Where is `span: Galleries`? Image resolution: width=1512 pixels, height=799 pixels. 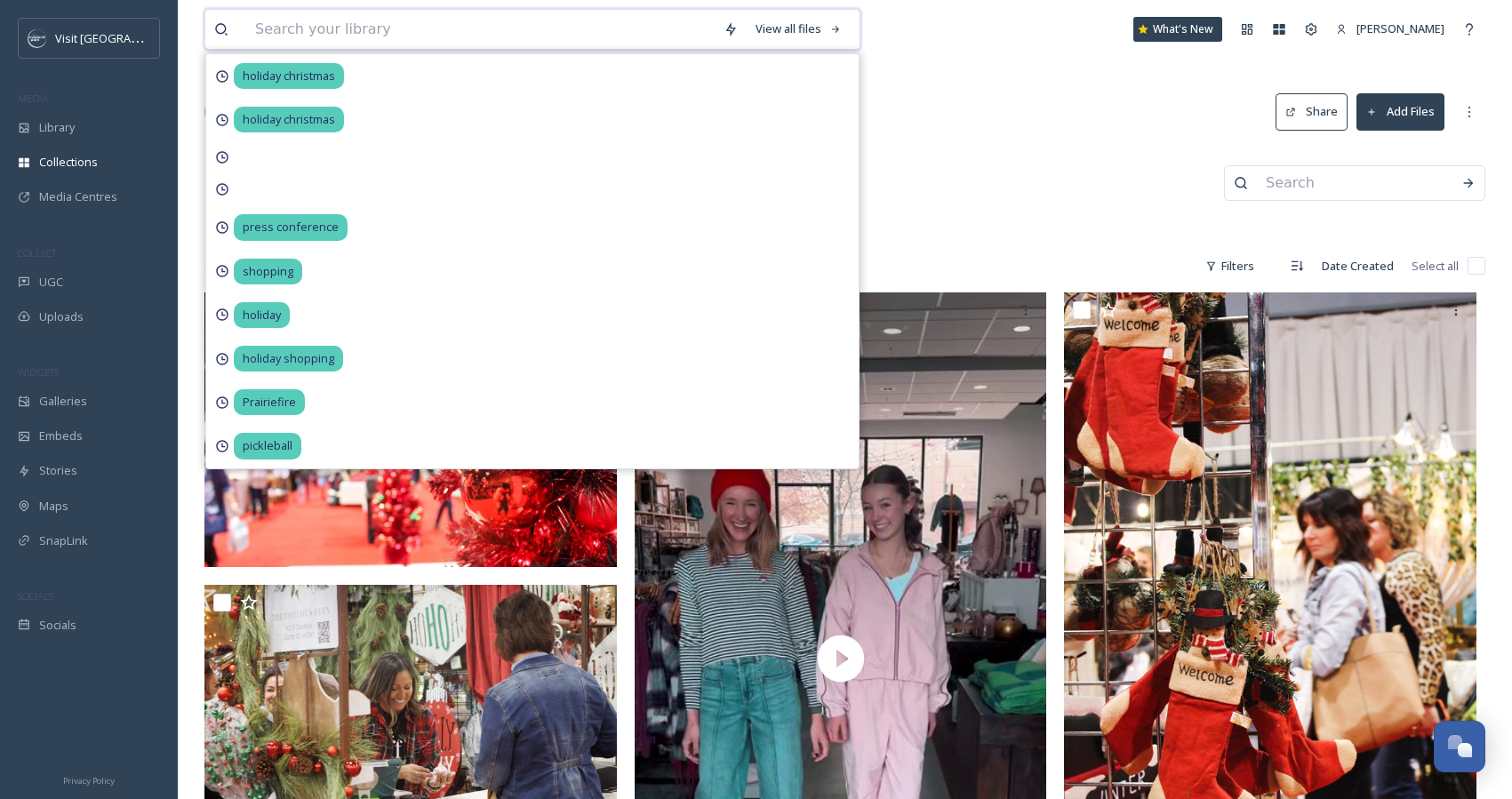 span: Galleries is located at coordinates (63, 401).